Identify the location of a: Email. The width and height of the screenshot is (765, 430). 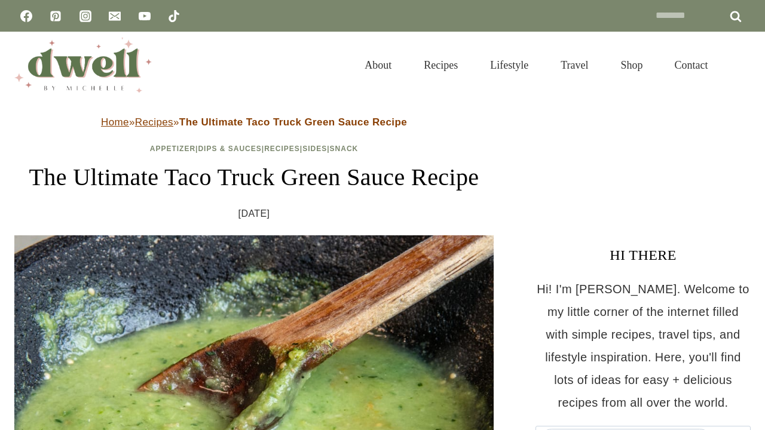
(115, 16).